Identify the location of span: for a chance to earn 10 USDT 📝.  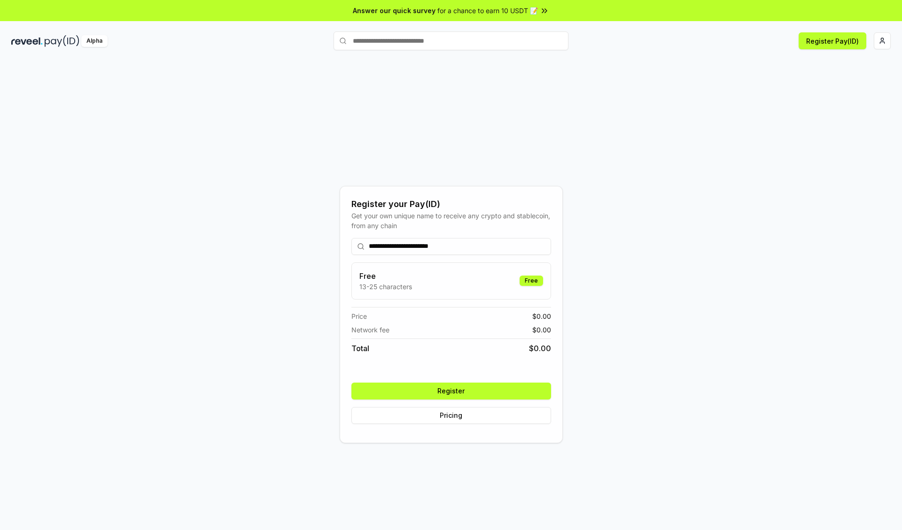
(488, 10).